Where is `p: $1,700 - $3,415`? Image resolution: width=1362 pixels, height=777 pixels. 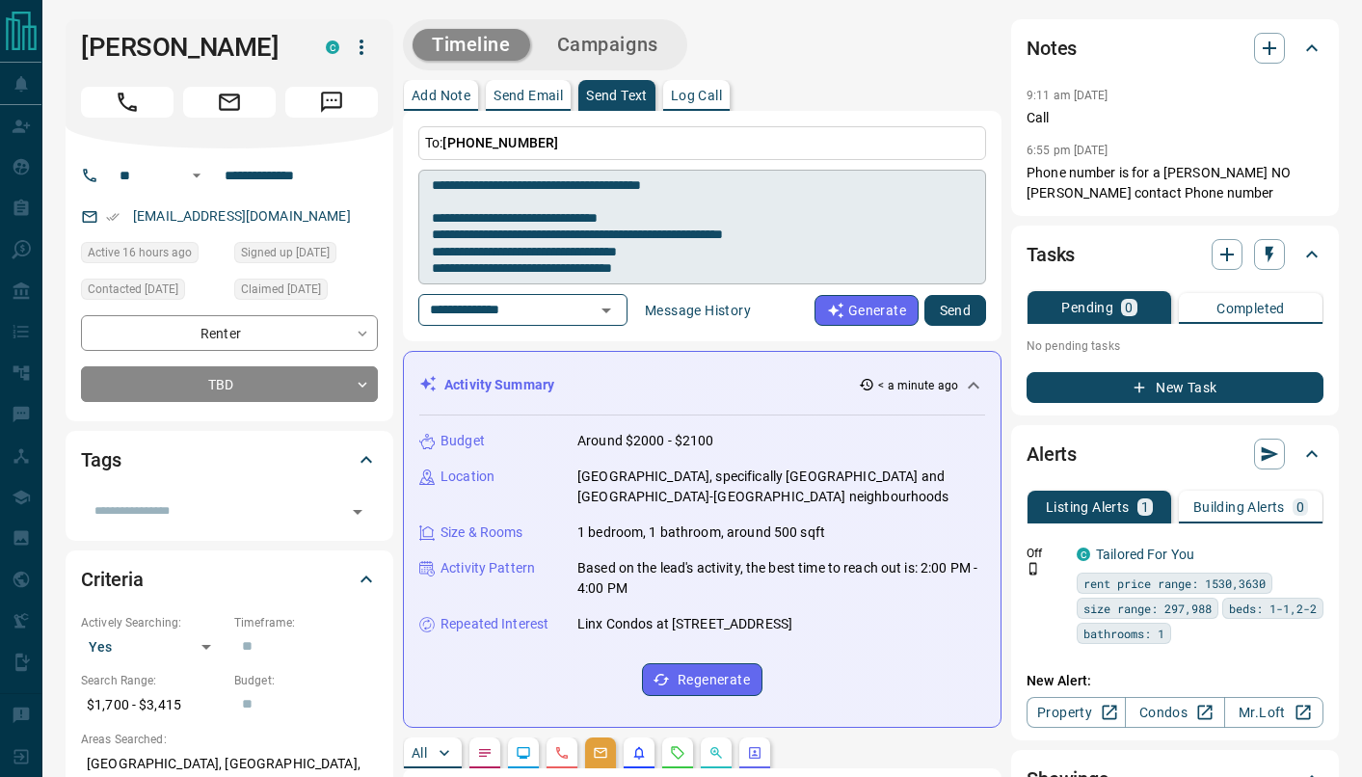
p: $1,700 - $3,415 is located at coordinates (152, 705).